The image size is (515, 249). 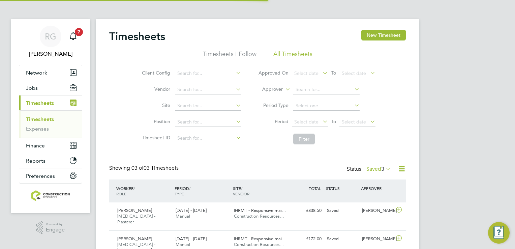 What do you see at coordinates (273, 105) in the screenshot?
I see `label: Period Type` at bounding box center [273, 105].